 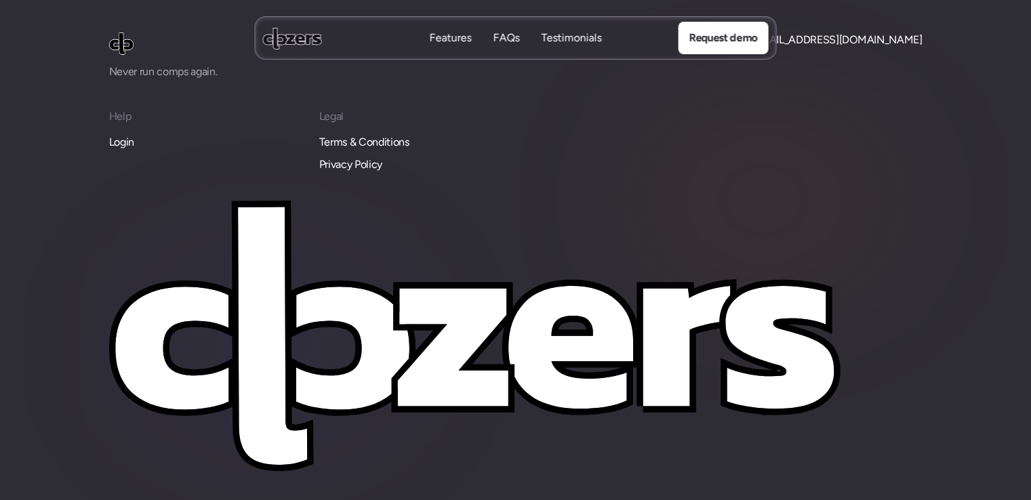 What do you see at coordinates (506, 38) in the screenshot?
I see `a: FAQsFAQs` at bounding box center [506, 38].